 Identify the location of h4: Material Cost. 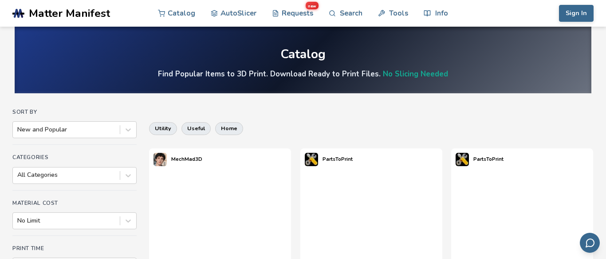
(75, 203).